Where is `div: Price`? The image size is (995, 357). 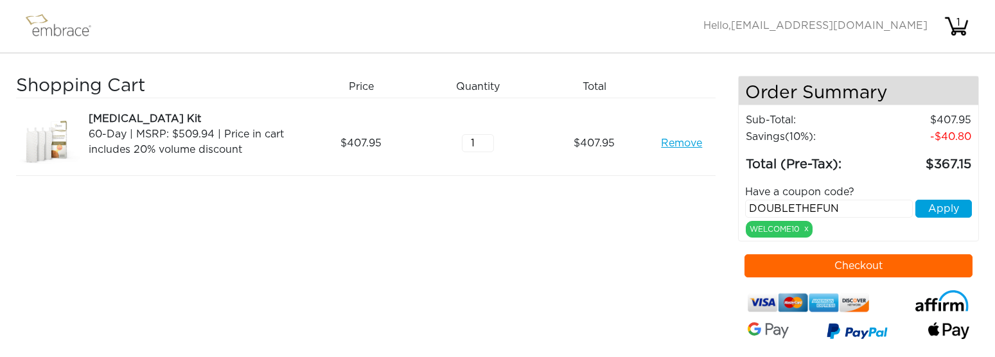
div: Price is located at coordinates (366, 87).